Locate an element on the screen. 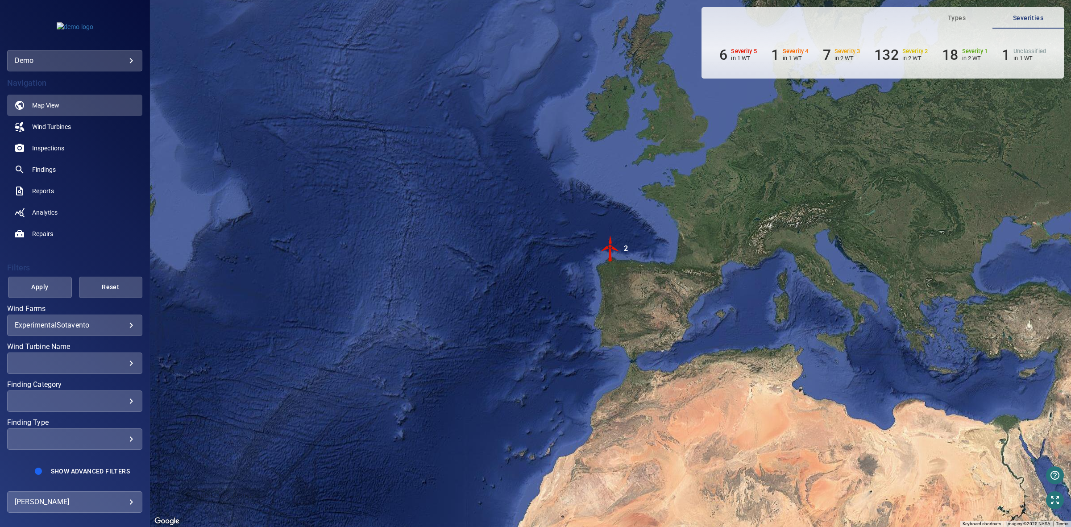  a: reports noActive is located at coordinates (75, 191).